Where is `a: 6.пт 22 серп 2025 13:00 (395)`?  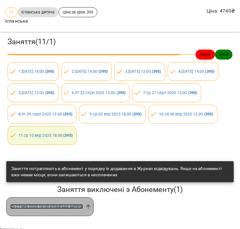 a: 6.пт 22 серп 2025 13:00 (395) is located at coordinates (99, 92).